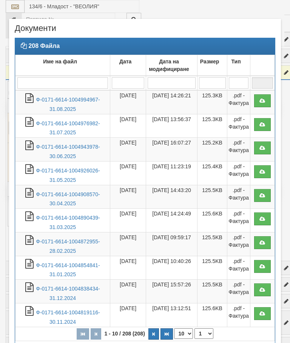  Describe the element at coordinates (83, 334) in the screenshot. I see `button: Първа страница` at that location.